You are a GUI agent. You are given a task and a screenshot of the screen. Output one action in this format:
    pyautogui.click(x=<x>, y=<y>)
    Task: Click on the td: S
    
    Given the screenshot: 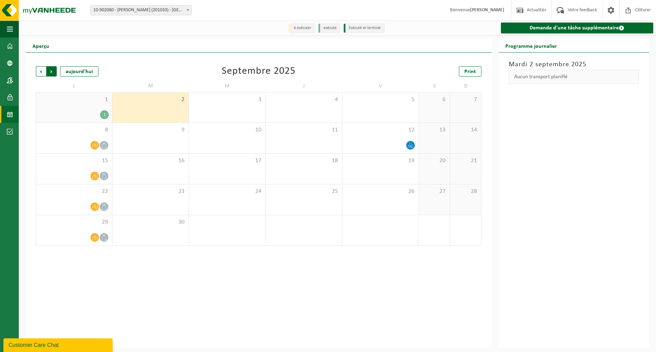 What is the action you would take?
    pyautogui.click(x=435, y=86)
    